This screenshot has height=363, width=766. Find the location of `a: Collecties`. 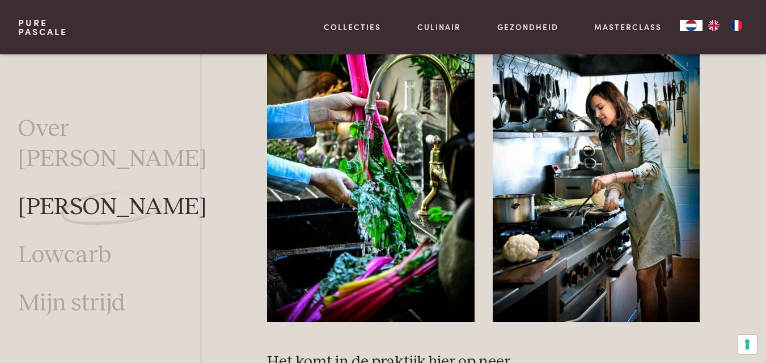

a: Collecties is located at coordinates (352, 27).